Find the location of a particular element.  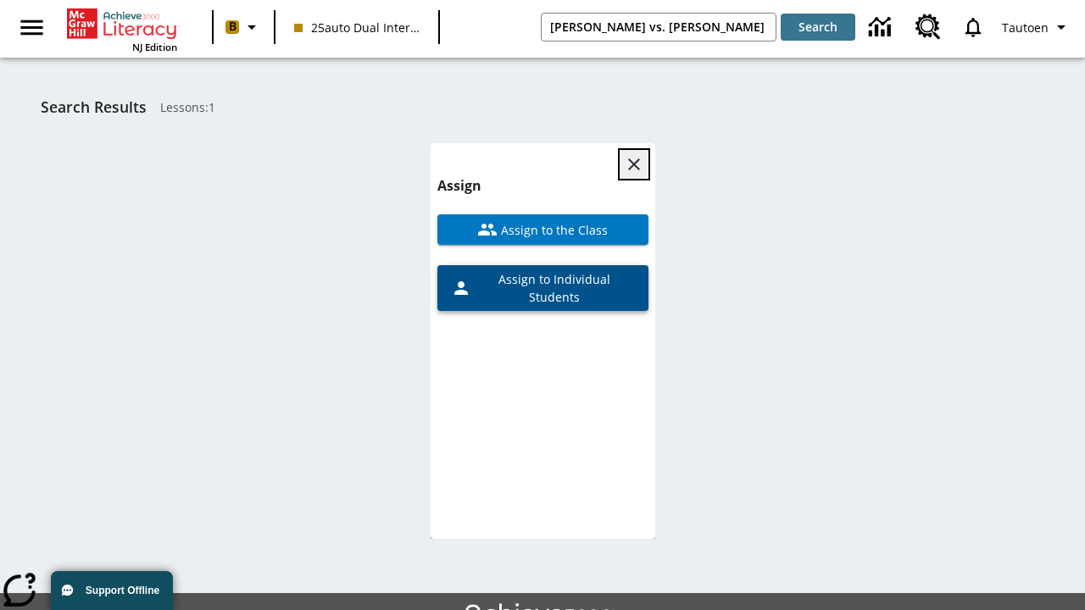

button: Support Offline is located at coordinates (112, 591).